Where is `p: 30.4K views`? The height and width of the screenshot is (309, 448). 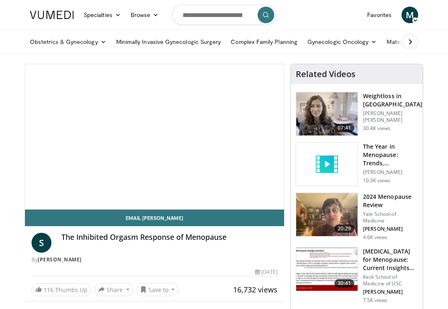
p: 30.4K views is located at coordinates (377, 129).